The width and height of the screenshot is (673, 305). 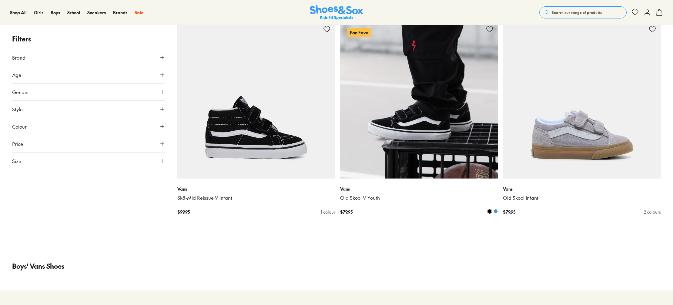 I want to click on button: Brand, so click(x=88, y=58).